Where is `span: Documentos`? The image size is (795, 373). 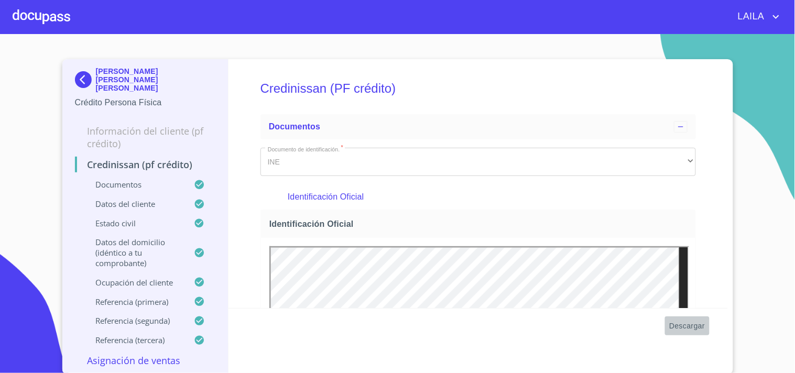
span: Documentos is located at coordinates (294, 126).